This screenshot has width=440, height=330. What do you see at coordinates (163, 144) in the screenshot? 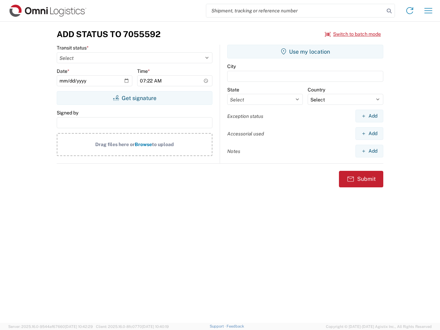
I see `span: to upload` at bounding box center [163, 144].